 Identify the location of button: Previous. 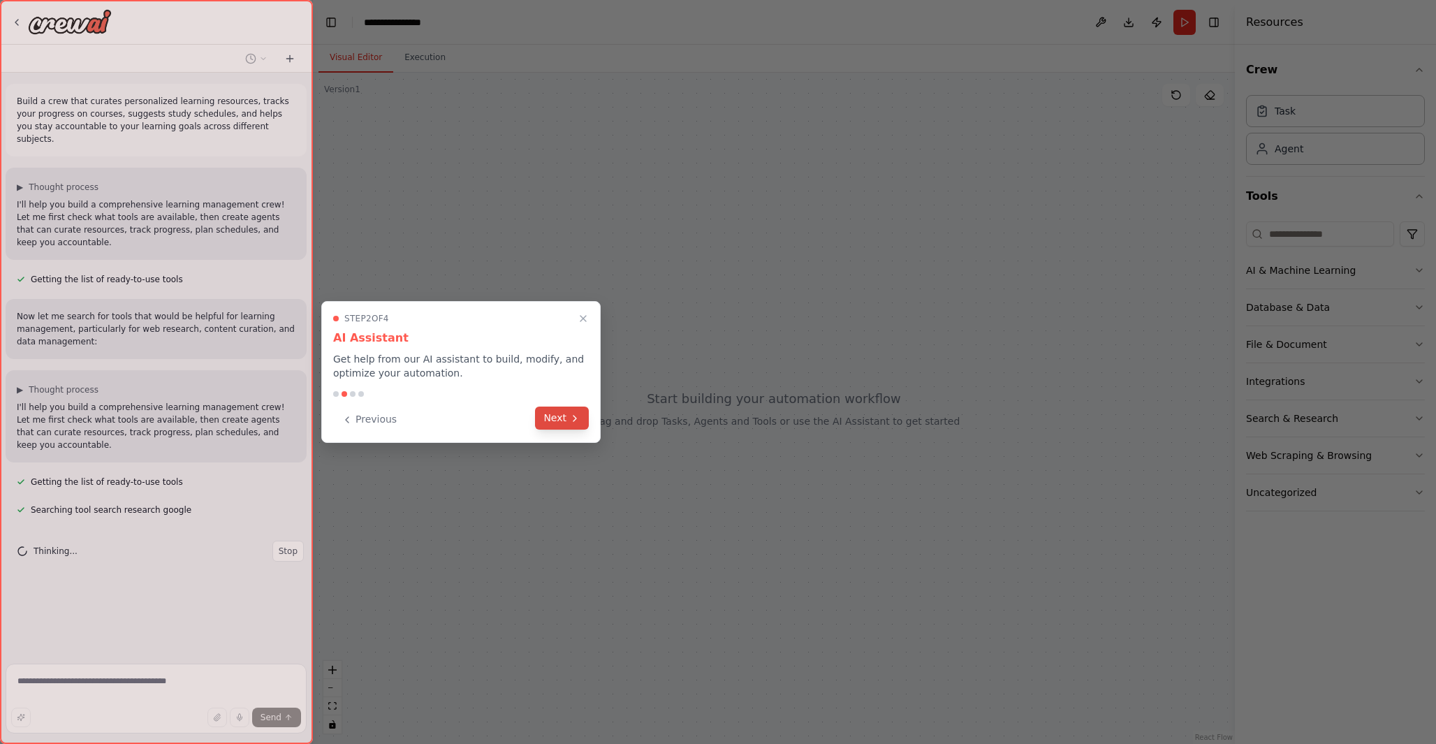
(369, 419).